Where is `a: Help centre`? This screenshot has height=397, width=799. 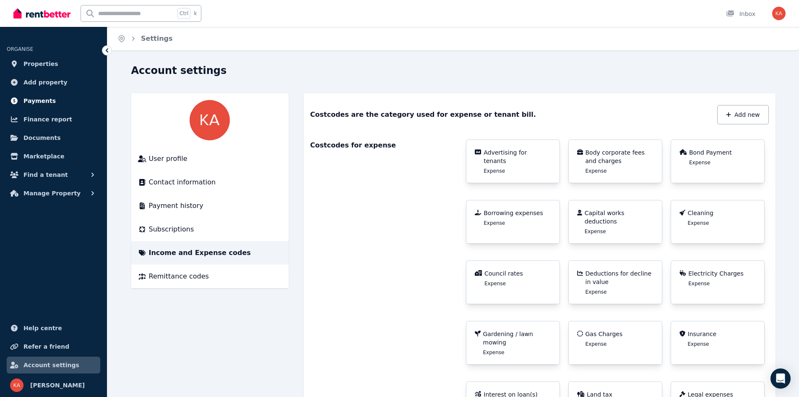 a: Help centre is located at coordinates (53, 328).